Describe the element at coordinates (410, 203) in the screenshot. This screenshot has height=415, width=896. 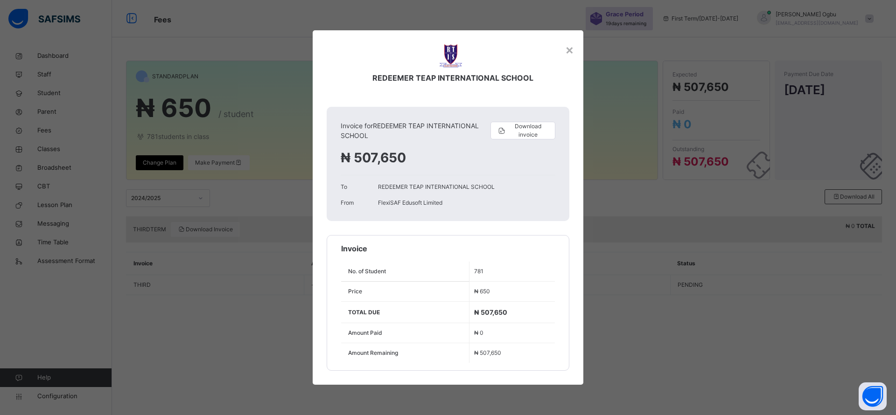
I see `span: FlexiSAF Edusoft Limited` at that location.